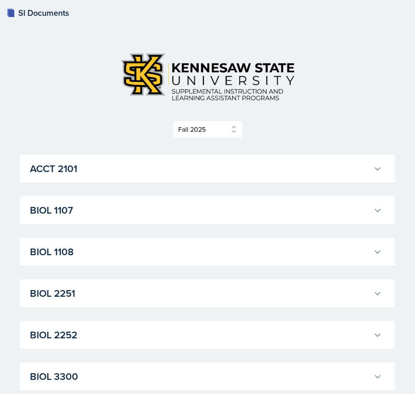 This screenshot has width=415, height=394. Describe the element at coordinates (206, 210) in the screenshot. I see `button: BIOL 1107` at that location.